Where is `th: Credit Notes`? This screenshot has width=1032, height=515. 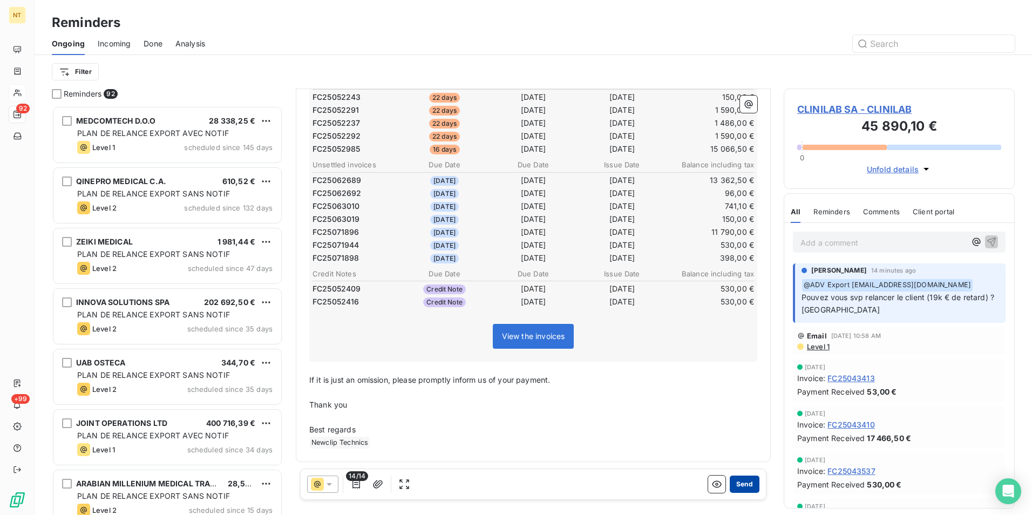
th: Credit Notes is located at coordinates (356, 274).